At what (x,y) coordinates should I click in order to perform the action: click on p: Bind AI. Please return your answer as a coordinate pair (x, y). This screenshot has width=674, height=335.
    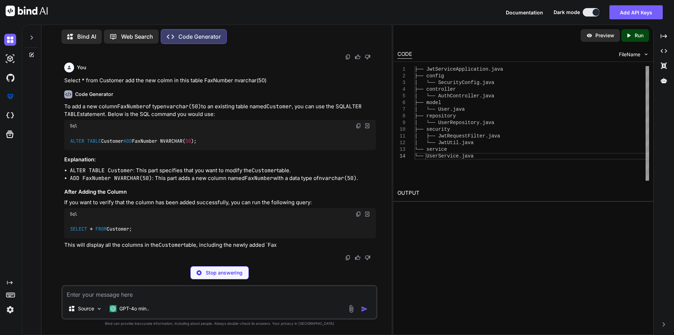
    Looking at the image, I should click on (87, 37).